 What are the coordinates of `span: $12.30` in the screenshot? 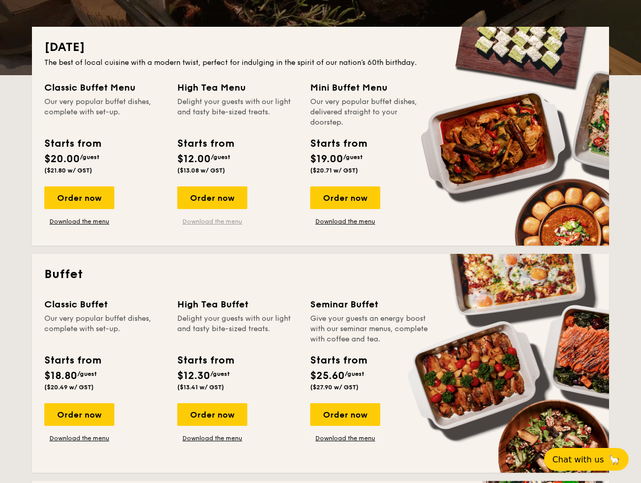 It's located at (194, 376).